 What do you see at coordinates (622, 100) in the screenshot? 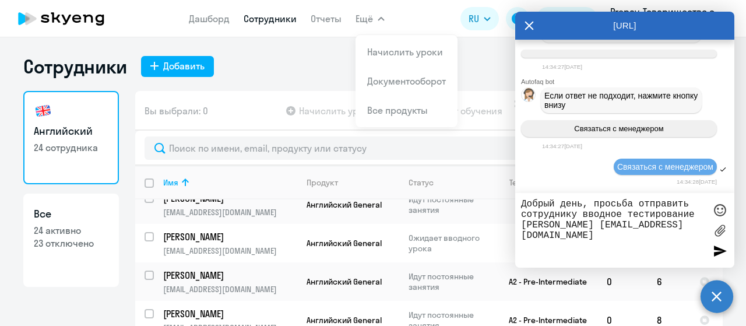
I see `span: Если ответ не подходит, нажмите кнопку внизу` at bounding box center [622, 100].